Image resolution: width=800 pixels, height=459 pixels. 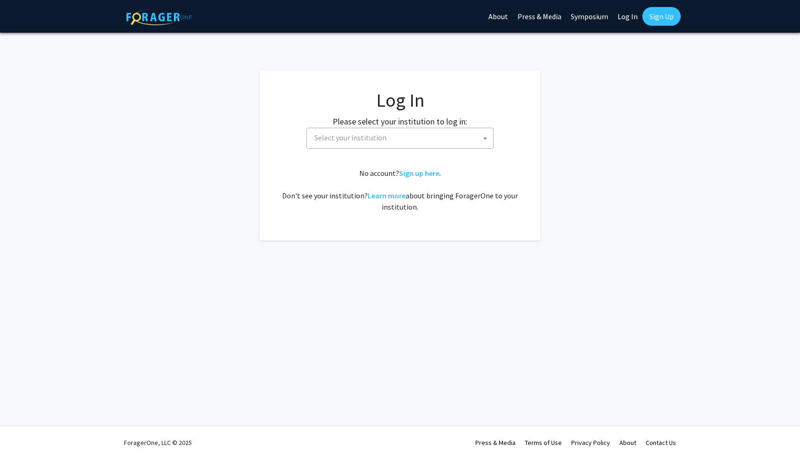 What do you see at coordinates (661, 443) in the screenshot?
I see `a: Contact Us` at bounding box center [661, 443].